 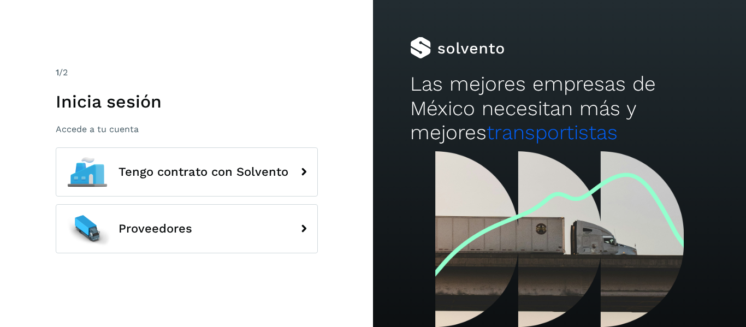 I want to click on h2: Las mejores empresas de México necesitan más y mejores, so click(x=559, y=108).